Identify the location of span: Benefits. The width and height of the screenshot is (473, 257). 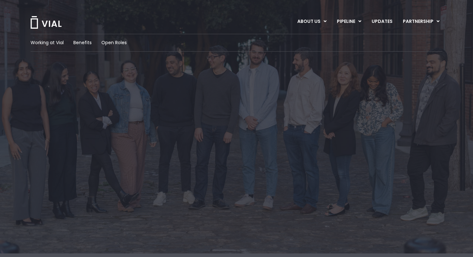
(82, 42).